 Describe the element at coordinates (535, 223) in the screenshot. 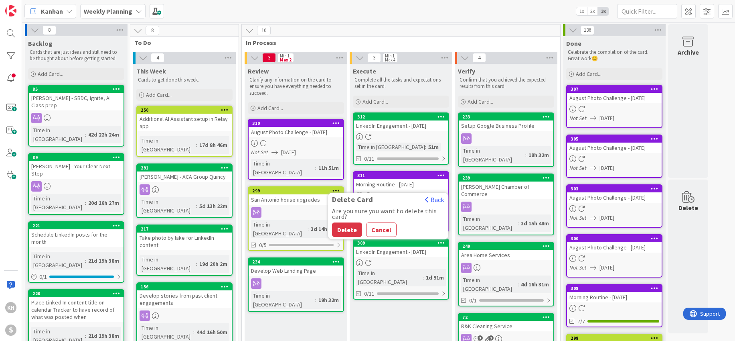

I see `div: 3d 15h 48m` at that location.